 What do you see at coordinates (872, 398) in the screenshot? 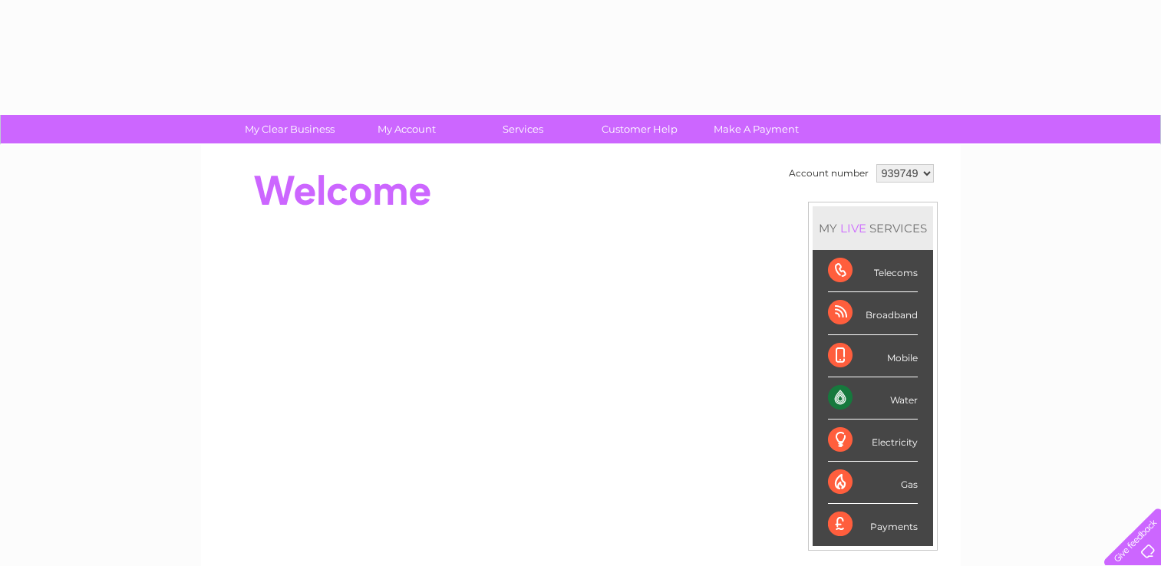
I see `div: Water` at bounding box center [872, 398].